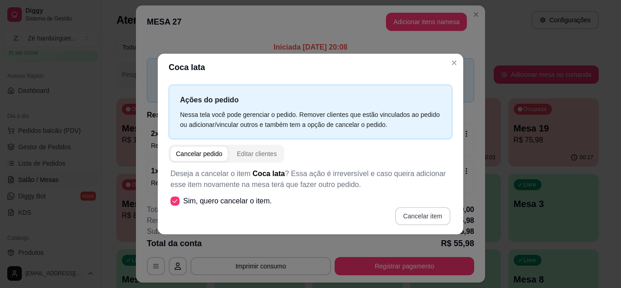 This screenshot has height=288, width=621. I want to click on div: Nessa tela você pode gerenciar o pedido. Remover clientes que estão vinculados ao pedido ou adici..., so click(310, 120).